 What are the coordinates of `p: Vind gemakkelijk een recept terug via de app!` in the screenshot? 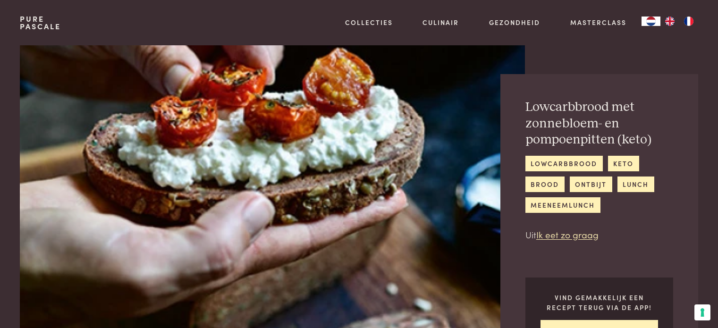 It's located at (599, 302).